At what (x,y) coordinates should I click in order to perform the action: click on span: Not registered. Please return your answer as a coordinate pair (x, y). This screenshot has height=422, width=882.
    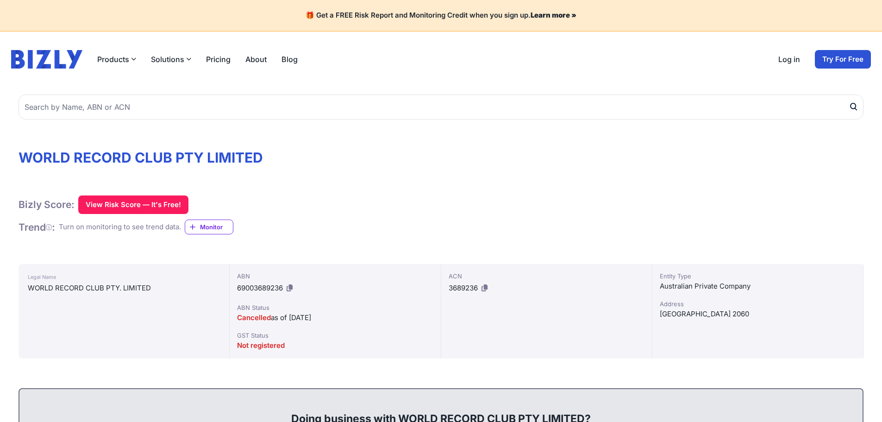
    Looking at the image, I should click on (261, 345).